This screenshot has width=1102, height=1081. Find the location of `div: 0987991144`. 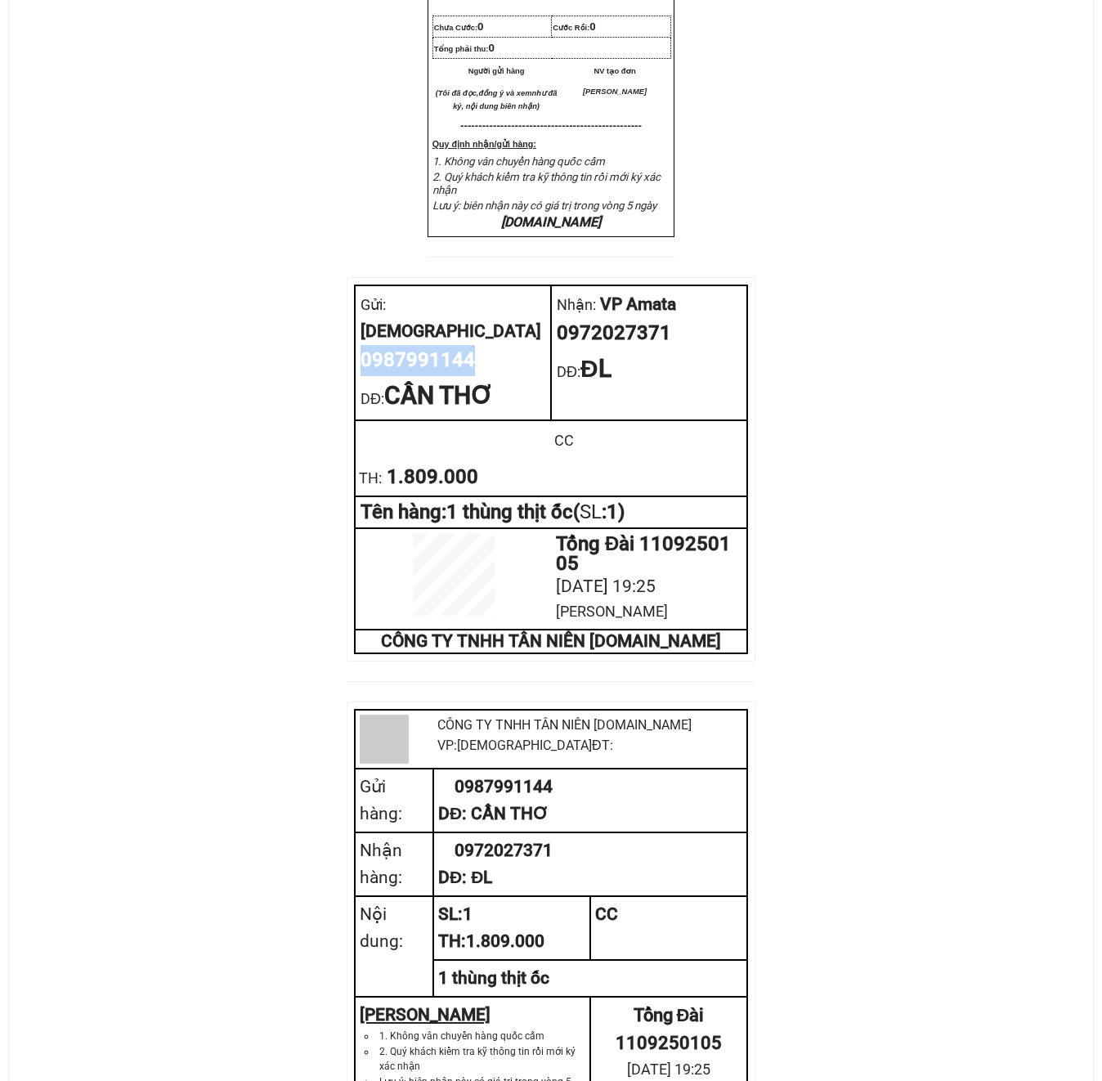

div: 0987991144 is located at coordinates (453, 361).